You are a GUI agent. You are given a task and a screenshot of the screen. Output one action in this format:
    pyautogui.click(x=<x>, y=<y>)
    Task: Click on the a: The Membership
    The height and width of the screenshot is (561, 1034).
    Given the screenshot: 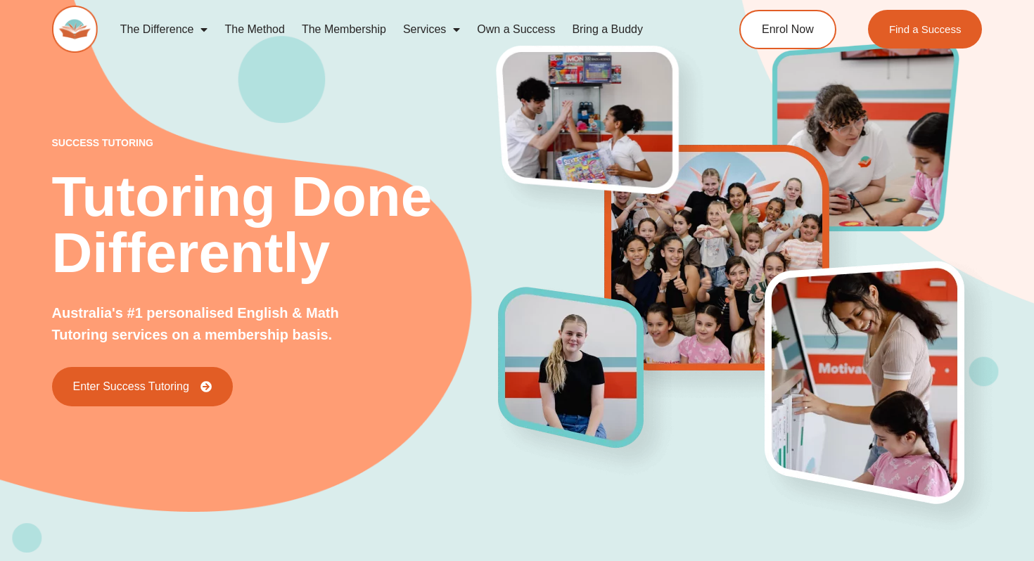 What is the action you would take?
    pyautogui.click(x=344, y=30)
    